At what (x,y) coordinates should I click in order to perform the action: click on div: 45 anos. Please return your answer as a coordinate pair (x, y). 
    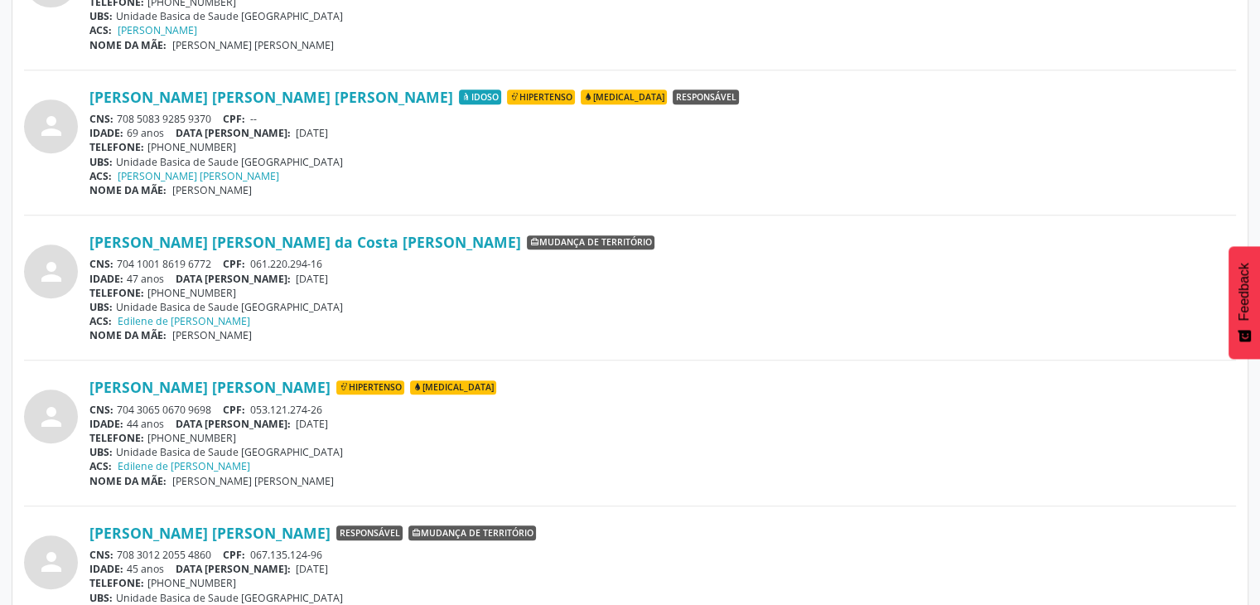
    Looking at the image, I should click on (663, 568).